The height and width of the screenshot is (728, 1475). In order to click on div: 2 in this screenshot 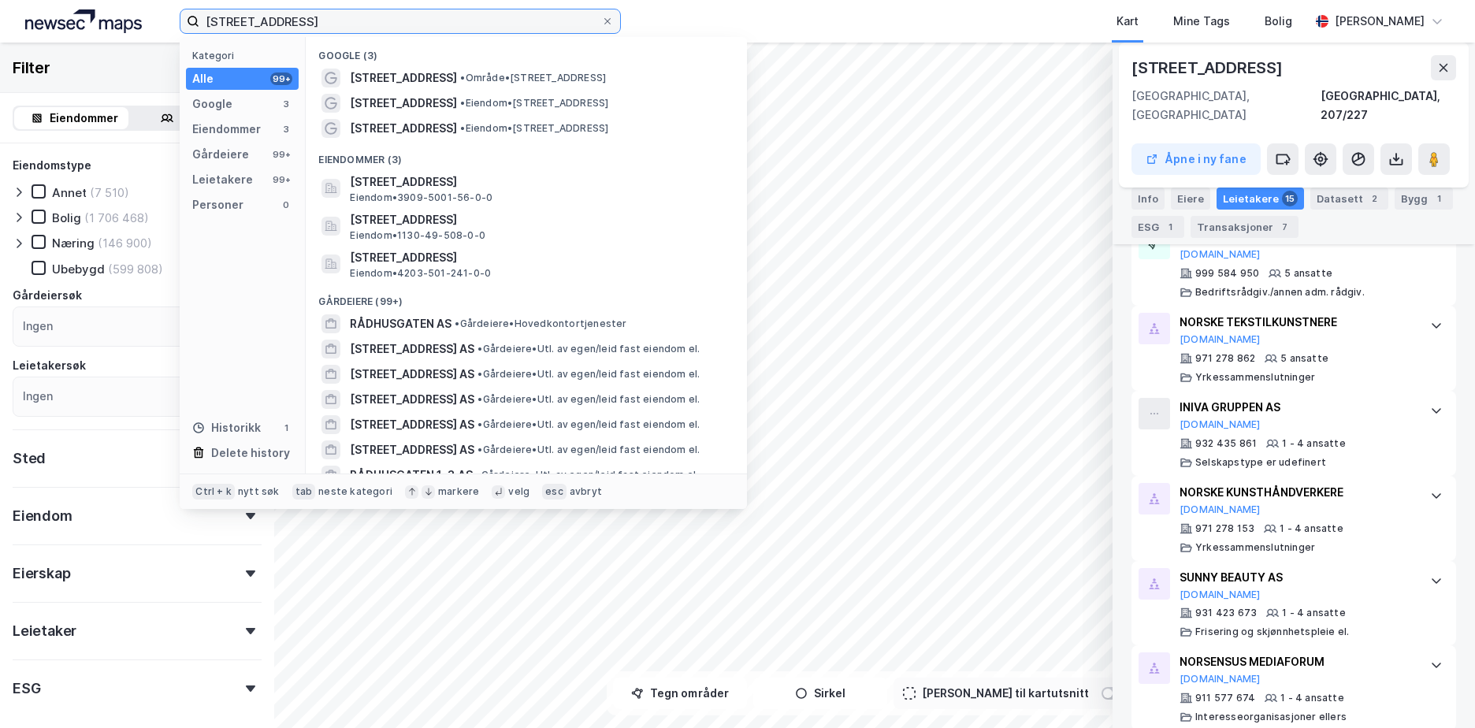, I will do `click(1374, 199)`.